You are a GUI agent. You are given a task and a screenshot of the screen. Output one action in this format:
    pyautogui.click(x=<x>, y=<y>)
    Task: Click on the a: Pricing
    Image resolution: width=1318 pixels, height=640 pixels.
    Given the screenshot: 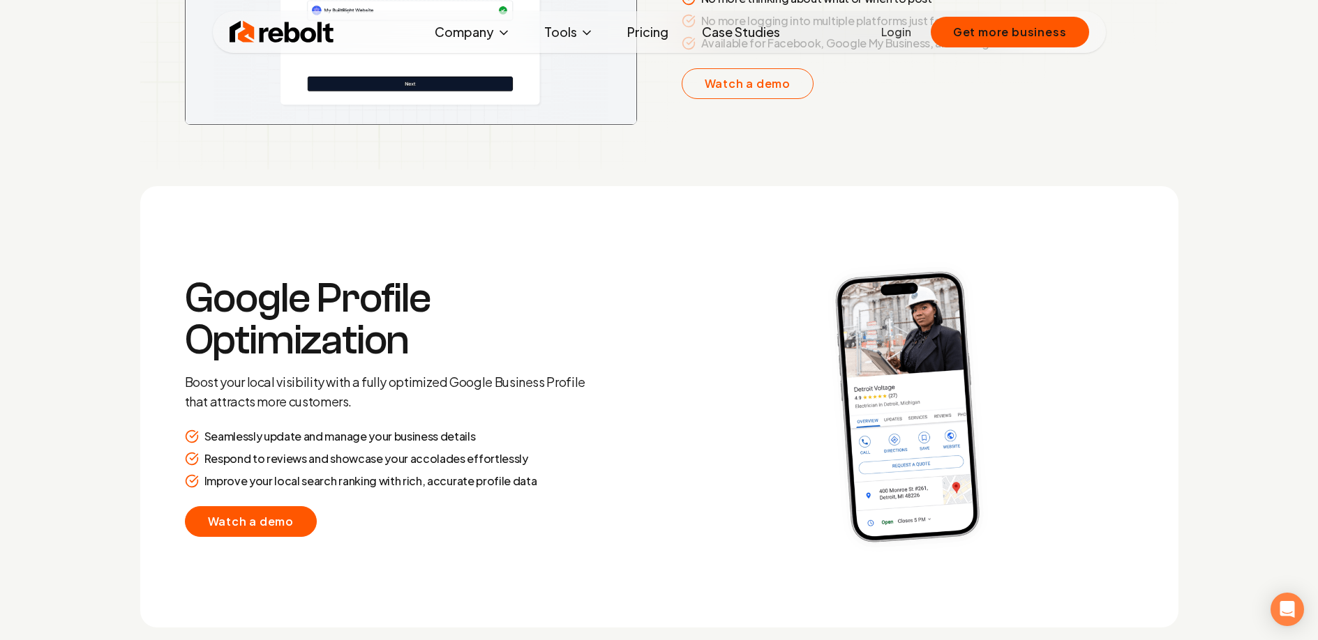 What is the action you would take?
    pyautogui.click(x=647, y=32)
    